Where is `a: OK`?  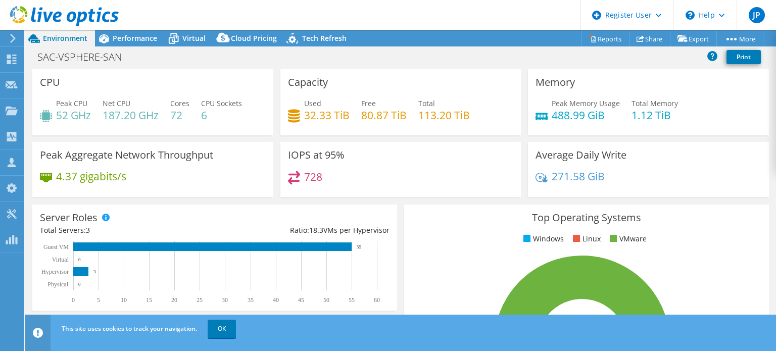 a: OK is located at coordinates (222, 329).